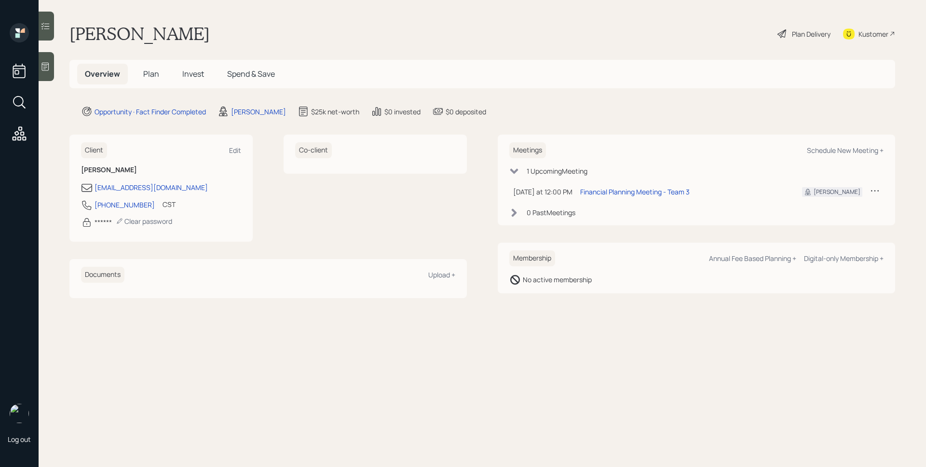  I want to click on h6: Documents, so click(103, 274).